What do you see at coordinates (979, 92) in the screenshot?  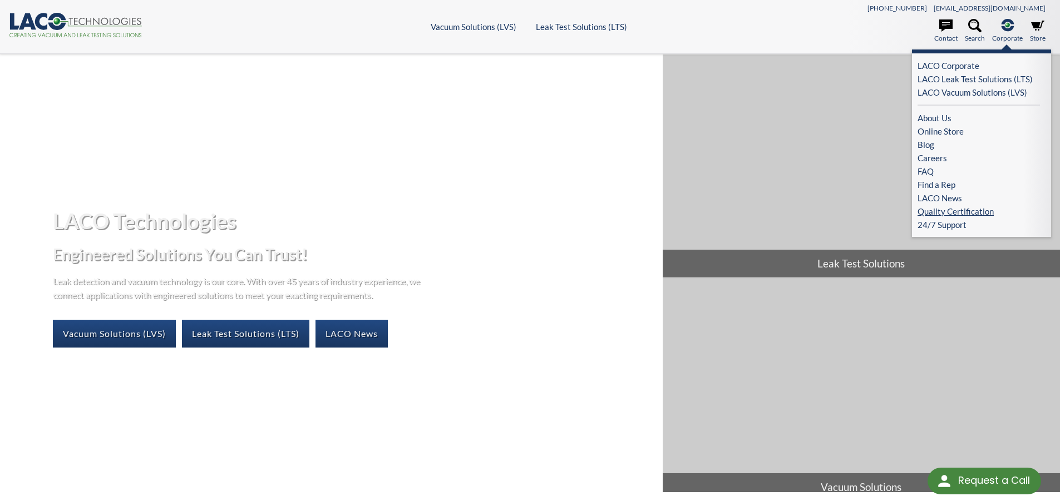 I see `a: LACO Vacuum Solutions (LVS)` at bounding box center [979, 92].